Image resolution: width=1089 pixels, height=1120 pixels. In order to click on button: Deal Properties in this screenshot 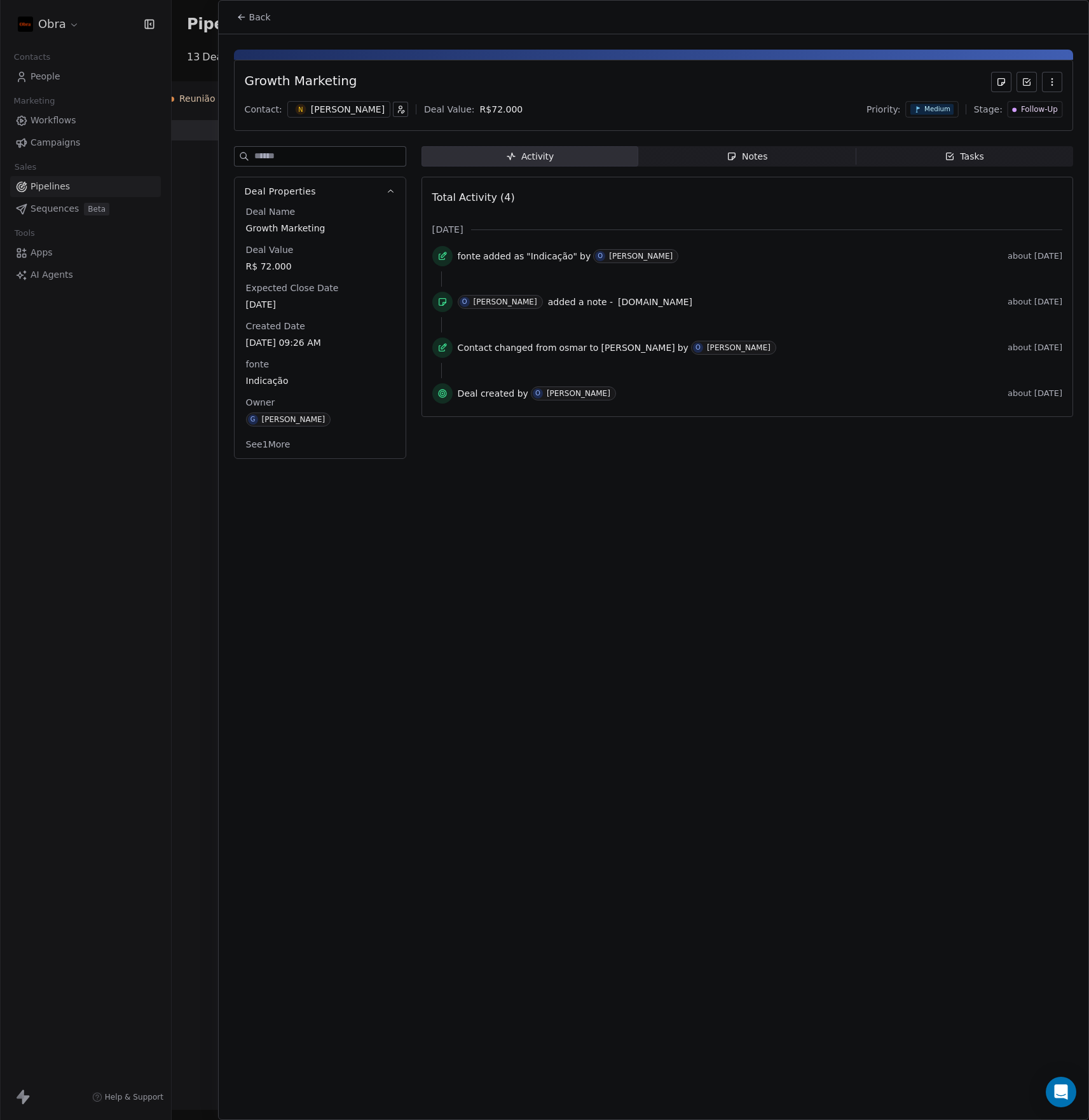, I will do `click(319, 191)`.